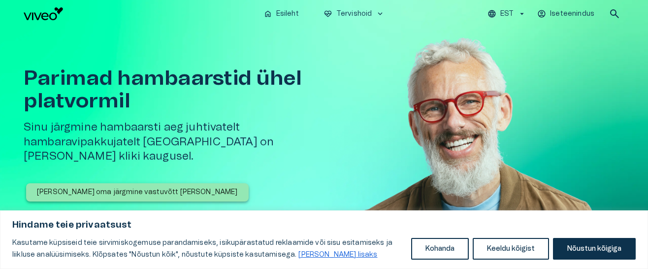 This screenshot has width=648, height=269. I want to click on button: Iseteenindus, so click(566, 14).